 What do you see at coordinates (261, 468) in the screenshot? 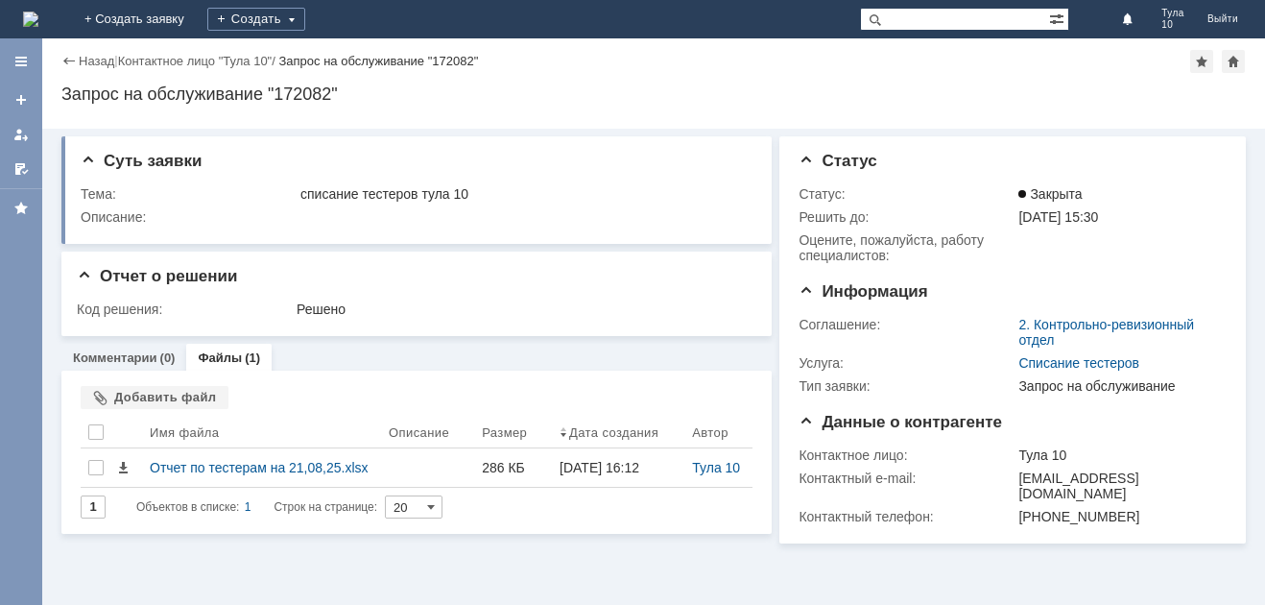
I see `div: Отчет по тестерам на 21,08,25.xlsx` at bounding box center [261, 468].